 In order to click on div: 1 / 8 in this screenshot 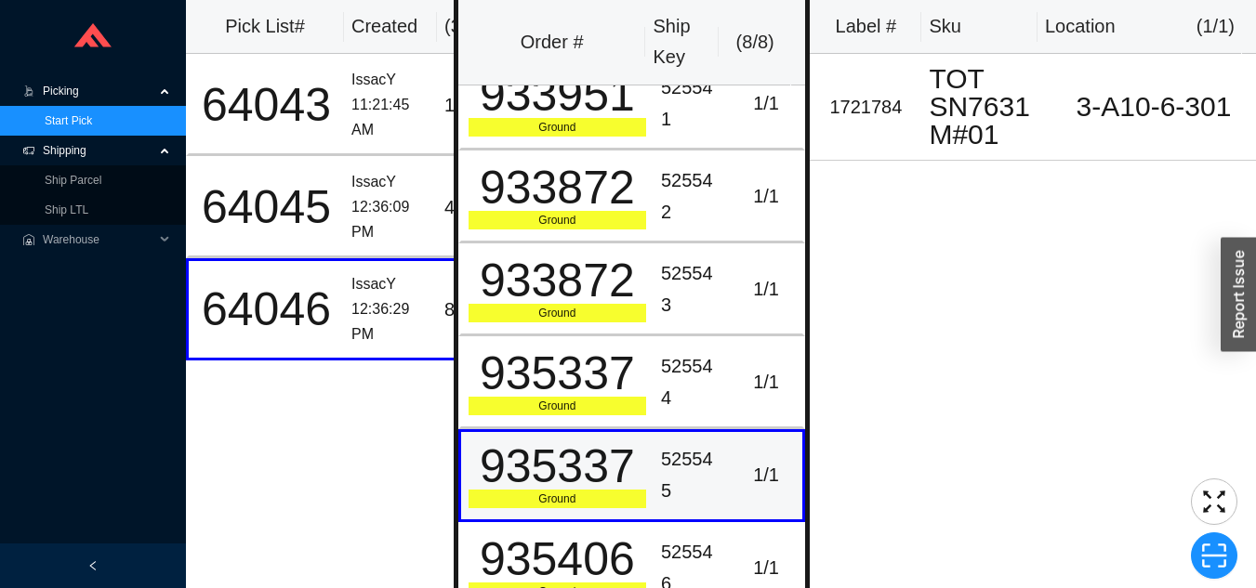, I will do `click(472, 105)`.